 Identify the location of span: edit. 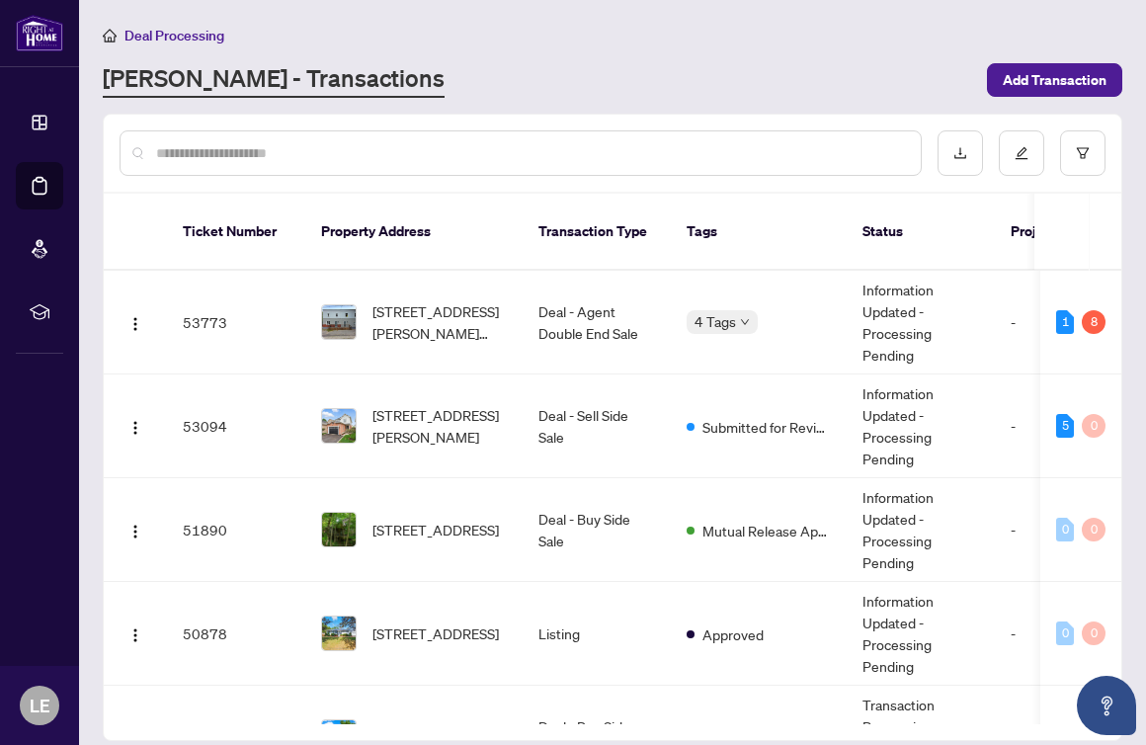
(1022, 153).